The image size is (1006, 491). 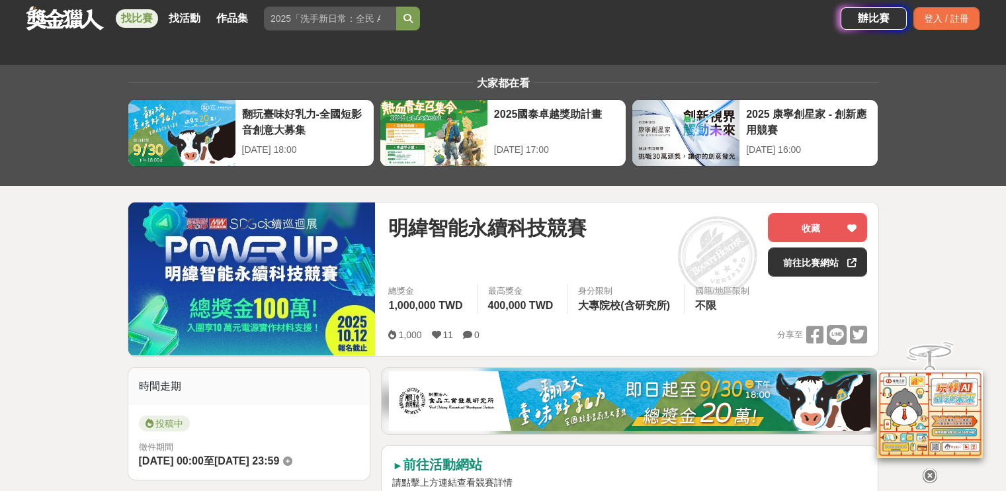 What do you see at coordinates (626, 291) in the screenshot?
I see `div: 身分限制` at bounding box center [626, 291].